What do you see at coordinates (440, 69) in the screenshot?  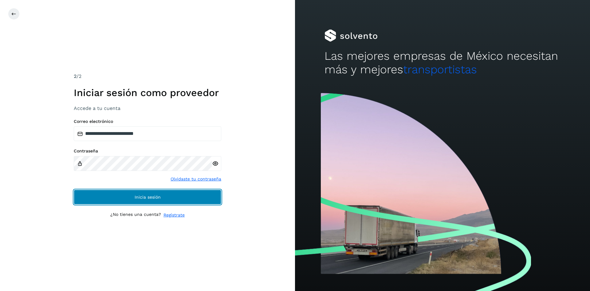 I see `span: transportistas` at bounding box center [440, 69].